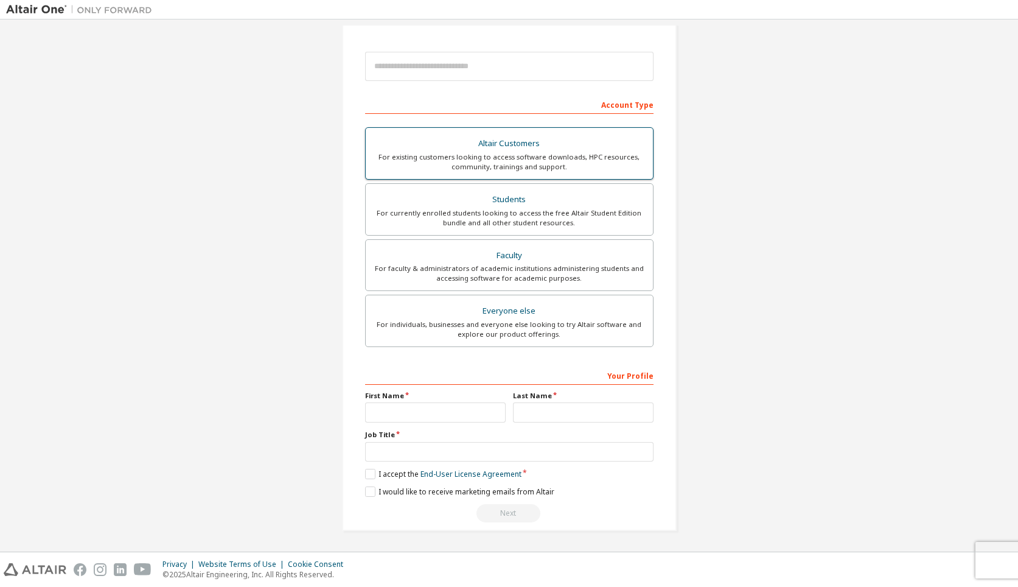 This screenshot has width=1018, height=587. Describe the element at coordinates (509, 329) in the screenshot. I see `div: For individuals, businesses and everyone else looking to try Altair software and explore our prod...` at that location.